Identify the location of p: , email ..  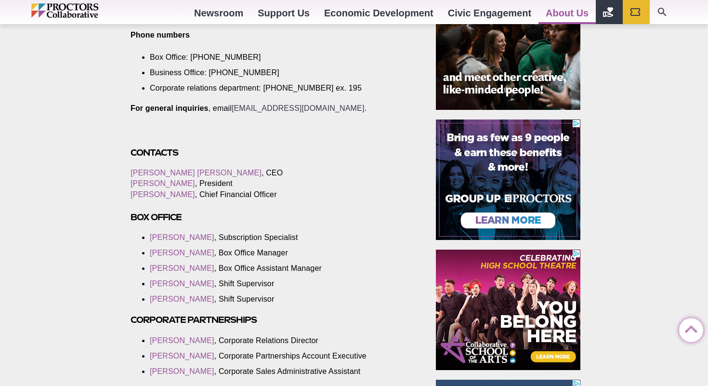
(272, 108).